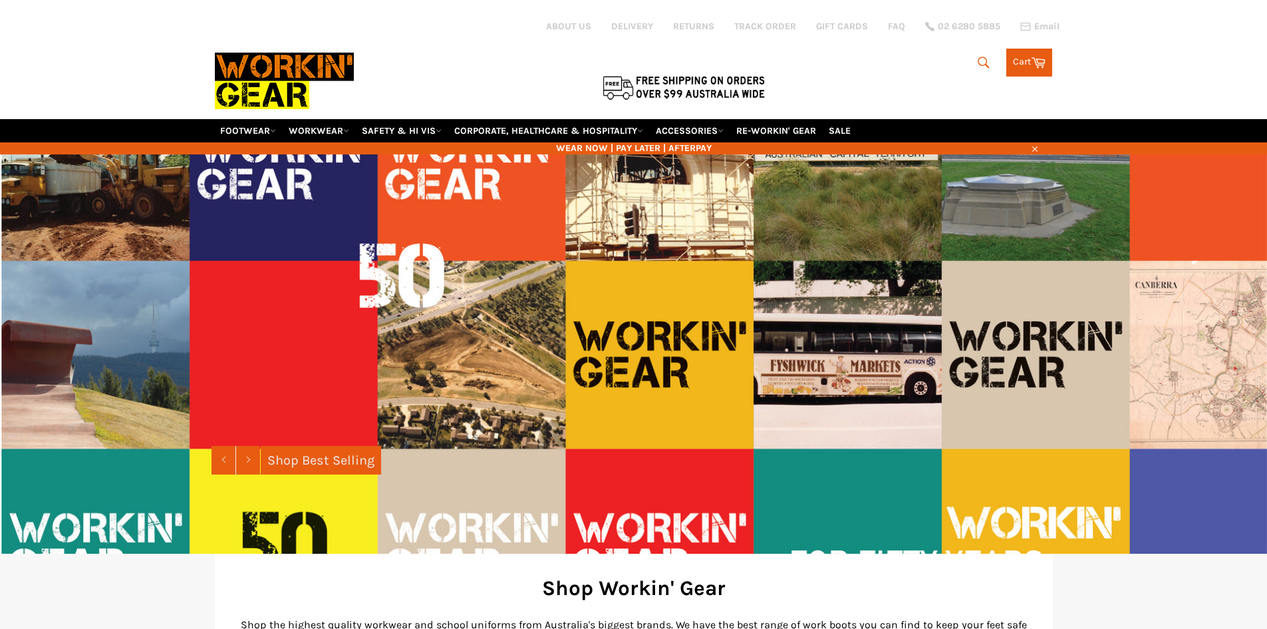 The width and height of the screenshot is (1267, 629). I want to click on a: ABOUT US, so click(569, 26).